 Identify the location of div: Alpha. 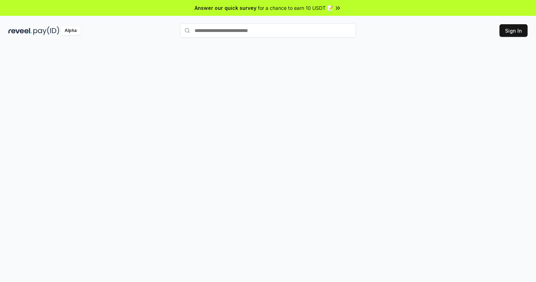
(71, 31).